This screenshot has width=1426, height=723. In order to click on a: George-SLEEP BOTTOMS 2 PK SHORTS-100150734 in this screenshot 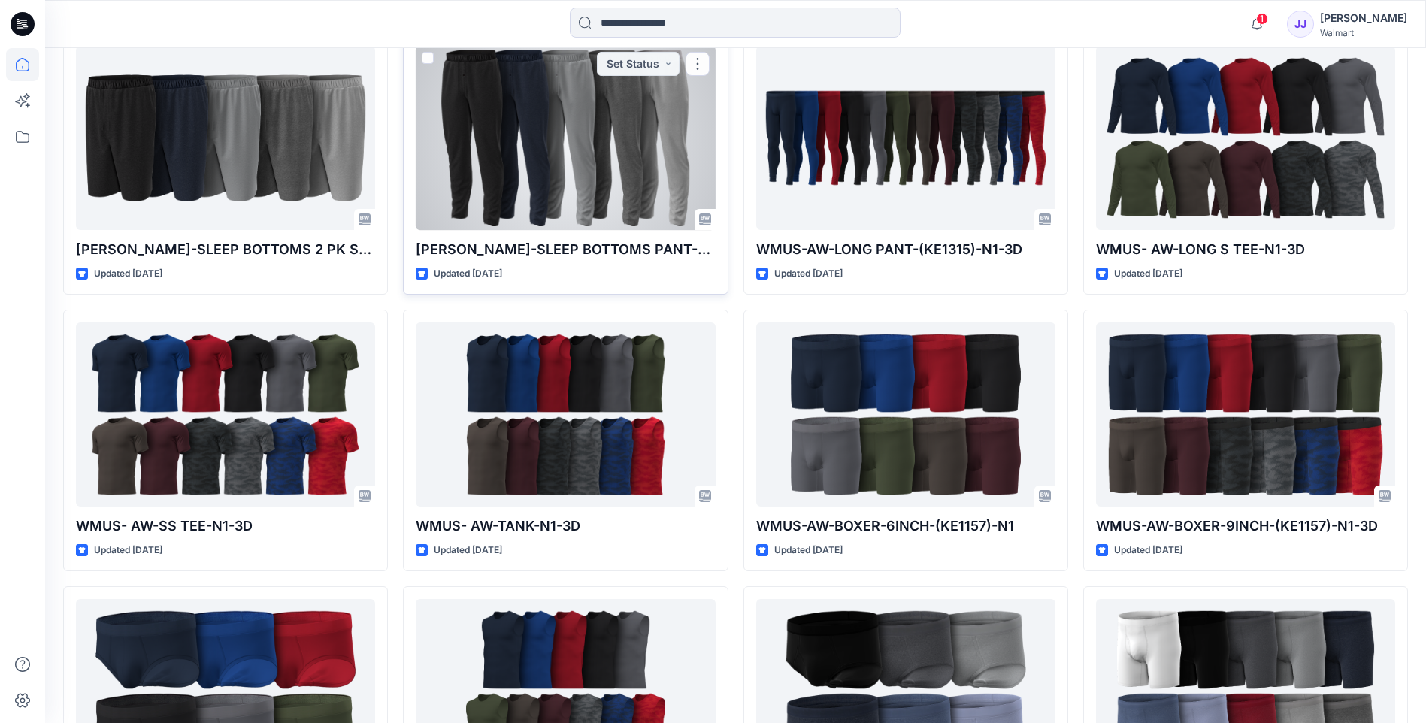, I will do `click(225, 138)`.